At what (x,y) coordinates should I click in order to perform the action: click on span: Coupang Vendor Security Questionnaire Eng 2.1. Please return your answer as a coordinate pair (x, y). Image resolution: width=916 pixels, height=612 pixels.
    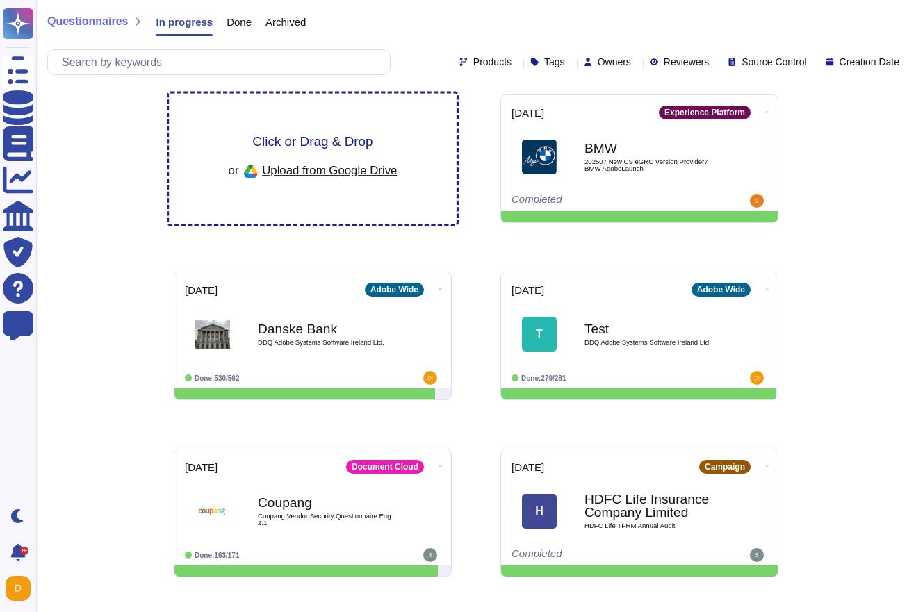
    Looking at the image, I should click on (327, 519).